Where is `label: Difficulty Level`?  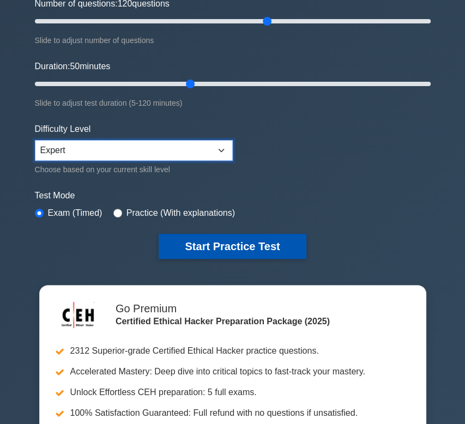
label: Difficulty Level is located at coordinates (63, 129).